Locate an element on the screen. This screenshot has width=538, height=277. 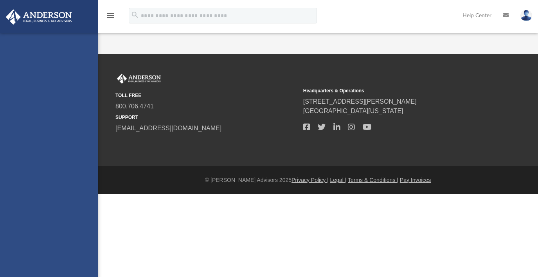
i: search is located at coordinates (135, 15).